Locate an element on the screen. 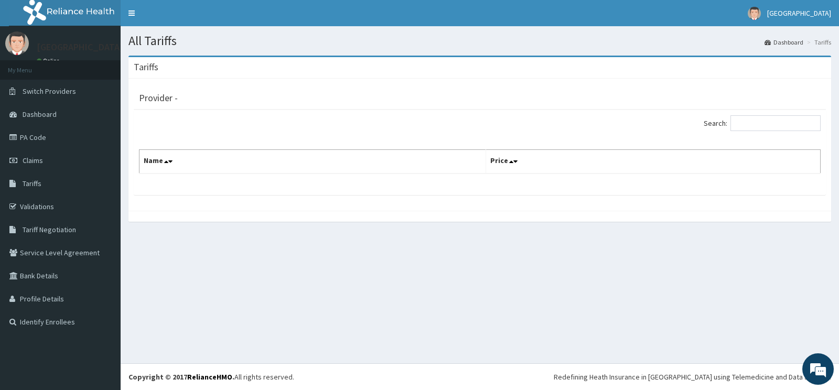  h3: Tariffs is located at coordinates (146, 67).